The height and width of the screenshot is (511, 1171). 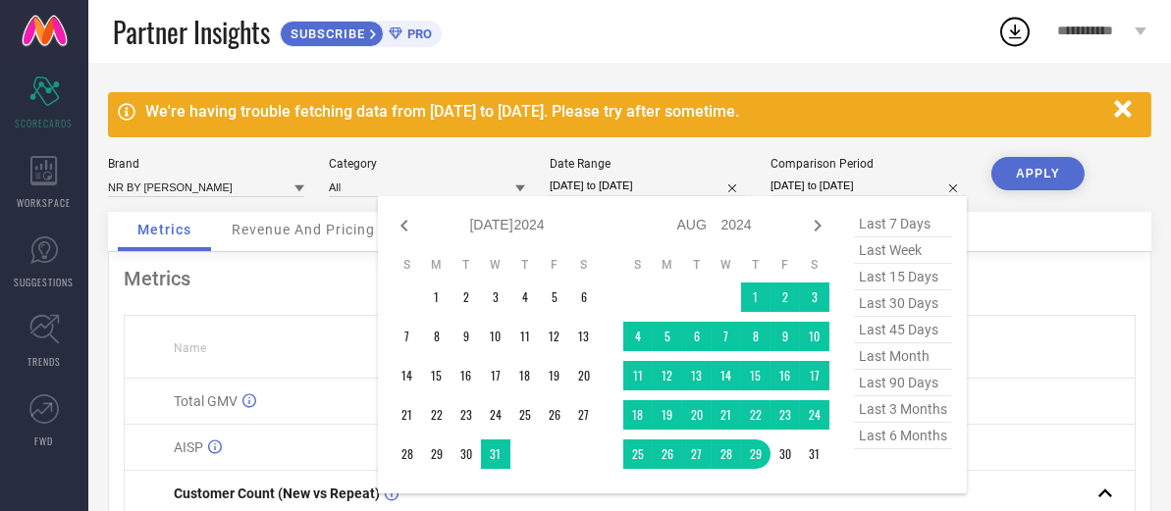 What do you see at coordinates (205, 401) in the screenshot?
I see `span: Total GMV` at bounding box center [205, 401].